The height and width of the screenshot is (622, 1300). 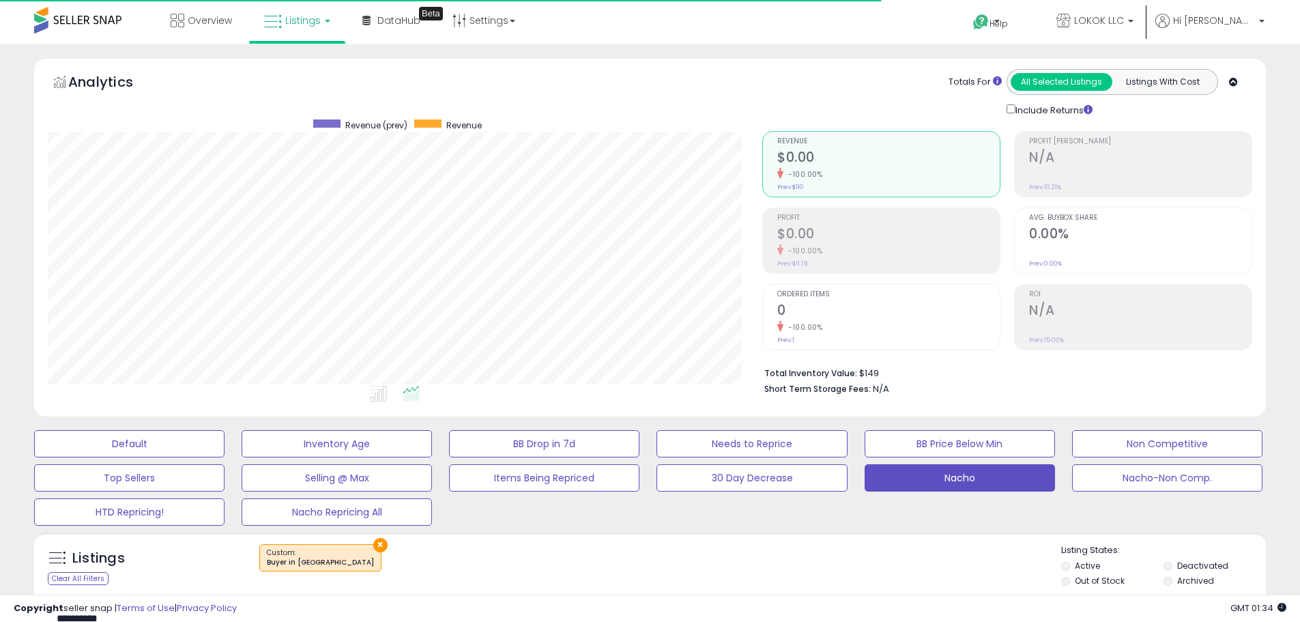 I want to click on h2: 0.00%, so click(x=1140, y=235).